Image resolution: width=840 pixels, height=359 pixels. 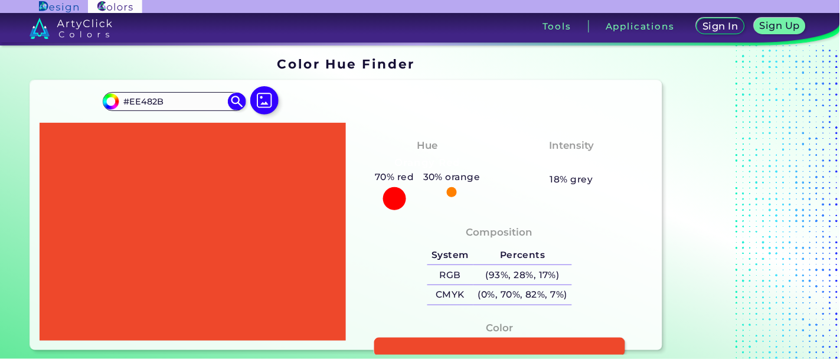 I want to click on img: icon search, so click(x=237, y=102).